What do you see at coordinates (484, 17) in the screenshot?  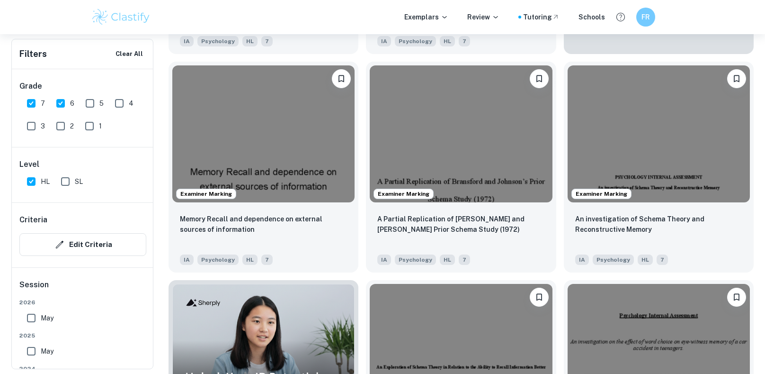 I see `p: Review` at bounding box center [484, 17].